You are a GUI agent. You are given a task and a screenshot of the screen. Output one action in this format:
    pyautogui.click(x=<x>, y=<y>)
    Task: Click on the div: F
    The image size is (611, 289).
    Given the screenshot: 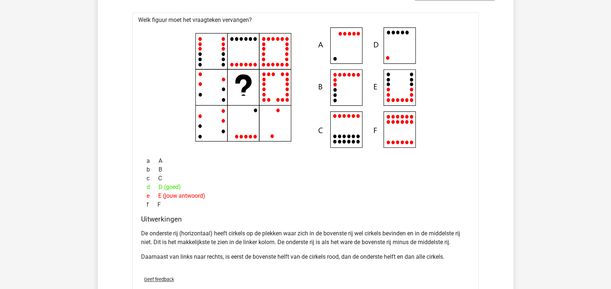 What is the action you would take?
    pyautogui.click(x=305, y=204)
    